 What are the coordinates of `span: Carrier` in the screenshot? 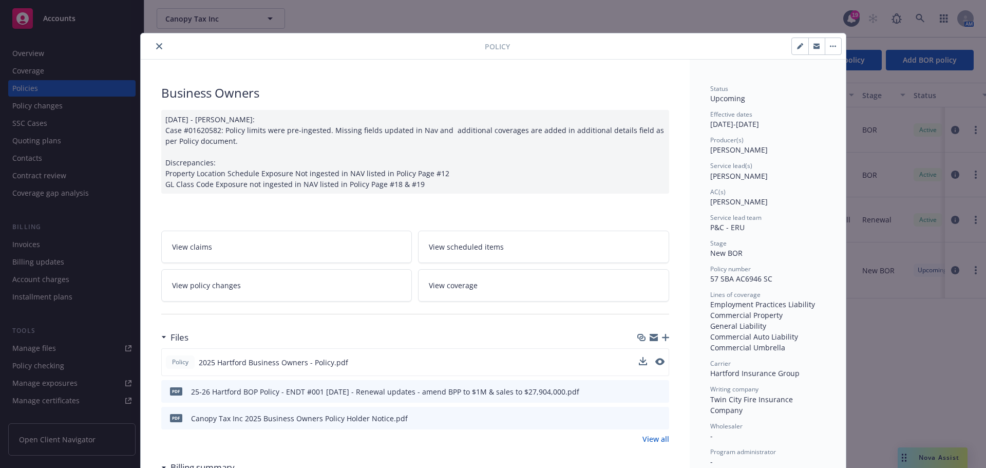 It's located at (720, 363).